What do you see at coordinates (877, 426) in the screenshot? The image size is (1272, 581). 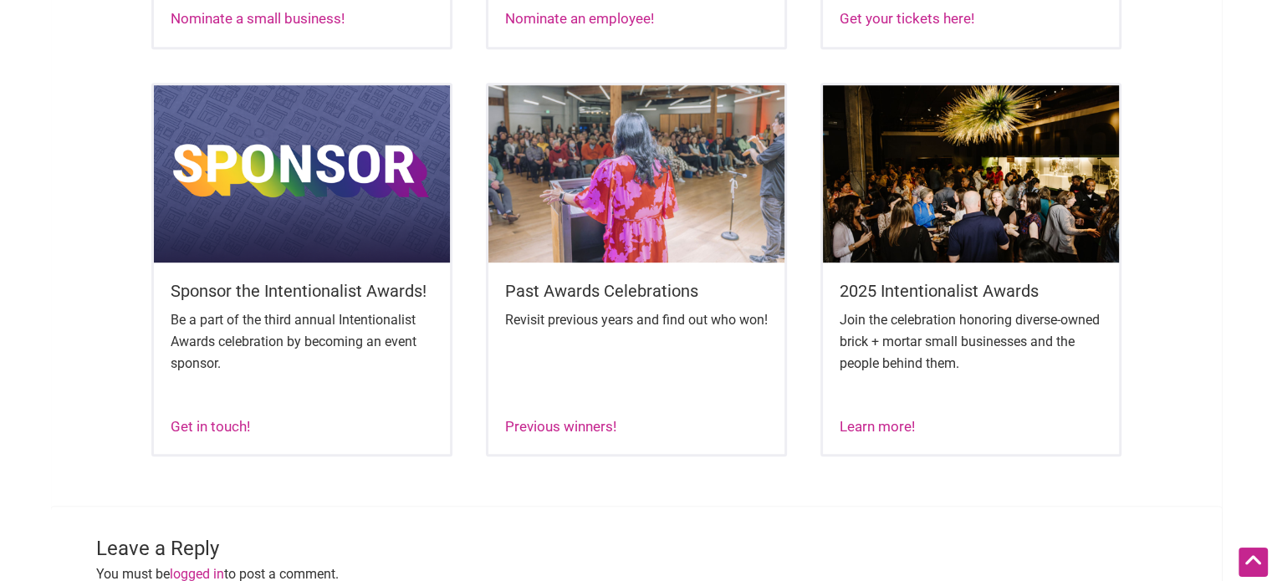 I see `a: Learn more!` at bounding box center [877, 426].